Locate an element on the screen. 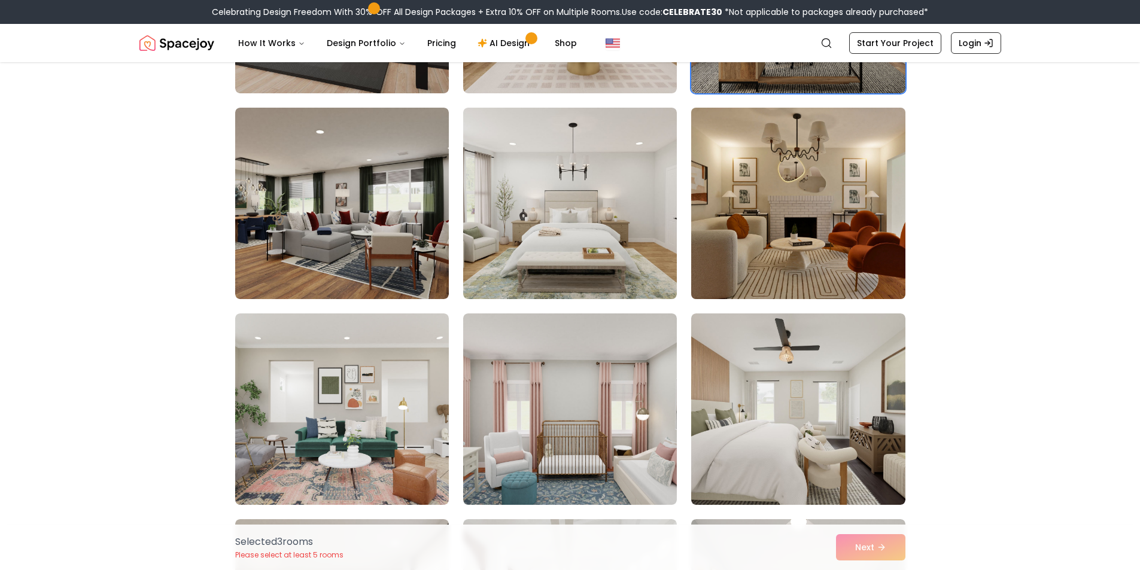 The height and width of the screenshot is (570, 1140). a: Login is located at coordinates (976, 43).